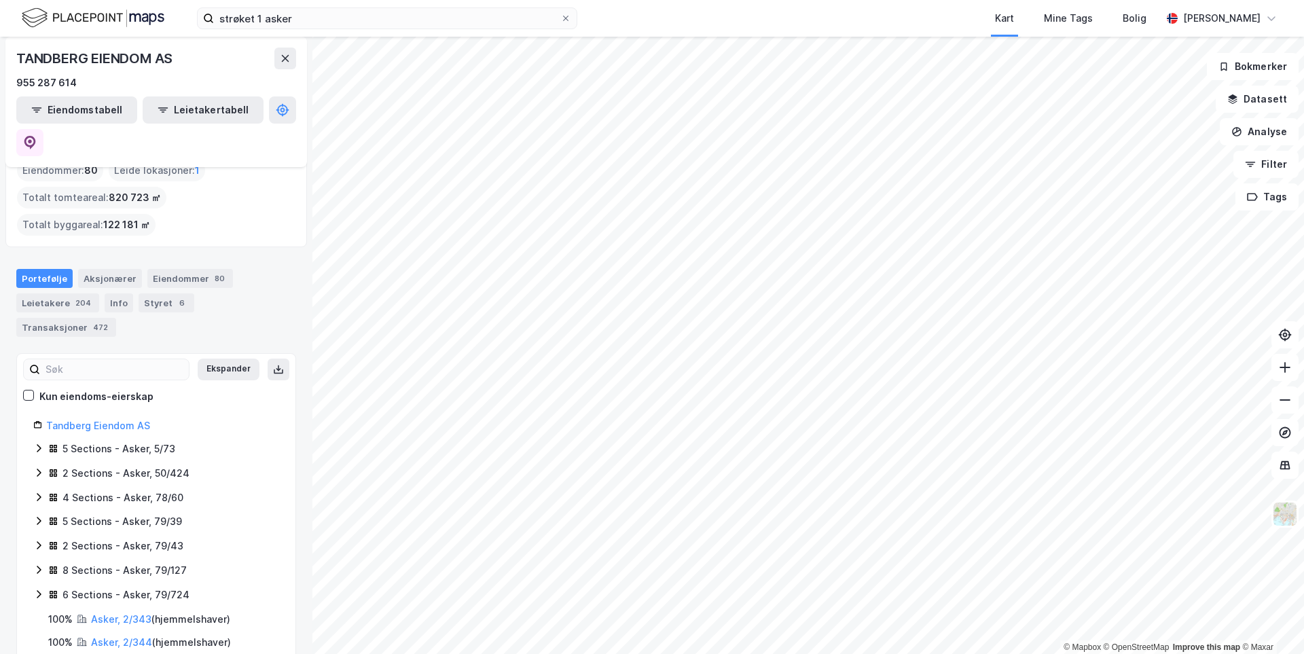  Describe the element at coordinates (126, 225) in the screenshot. I see `span: 122 181 ㎡` at that location.